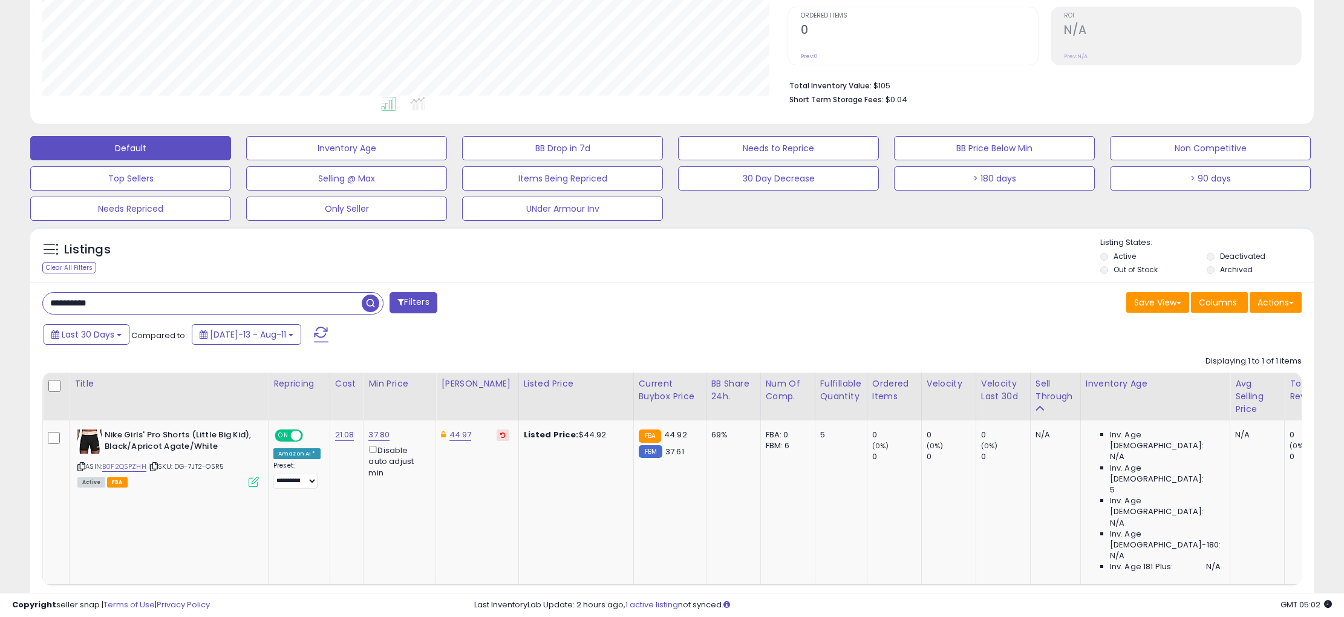 This screenshot has height=617, width=1344. Describe the element at coordinates (69, 267) in the screenshot. I see `div: Clear All Filters` at that location.